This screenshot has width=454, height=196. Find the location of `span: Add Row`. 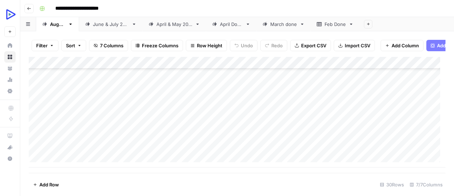

span: Add Row is located at coordinates (49, 184).